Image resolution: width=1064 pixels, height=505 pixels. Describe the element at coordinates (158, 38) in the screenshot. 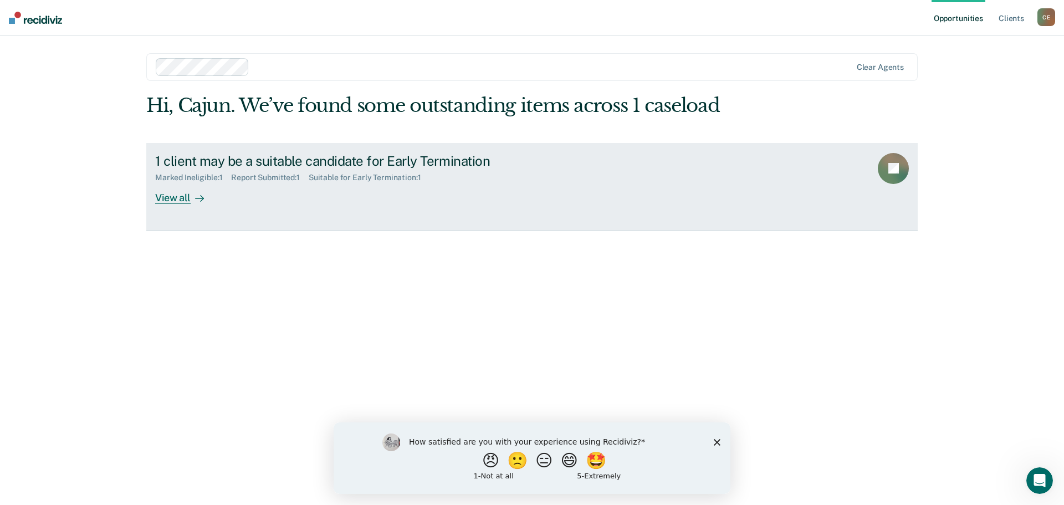

I see `button: 1` at that location.